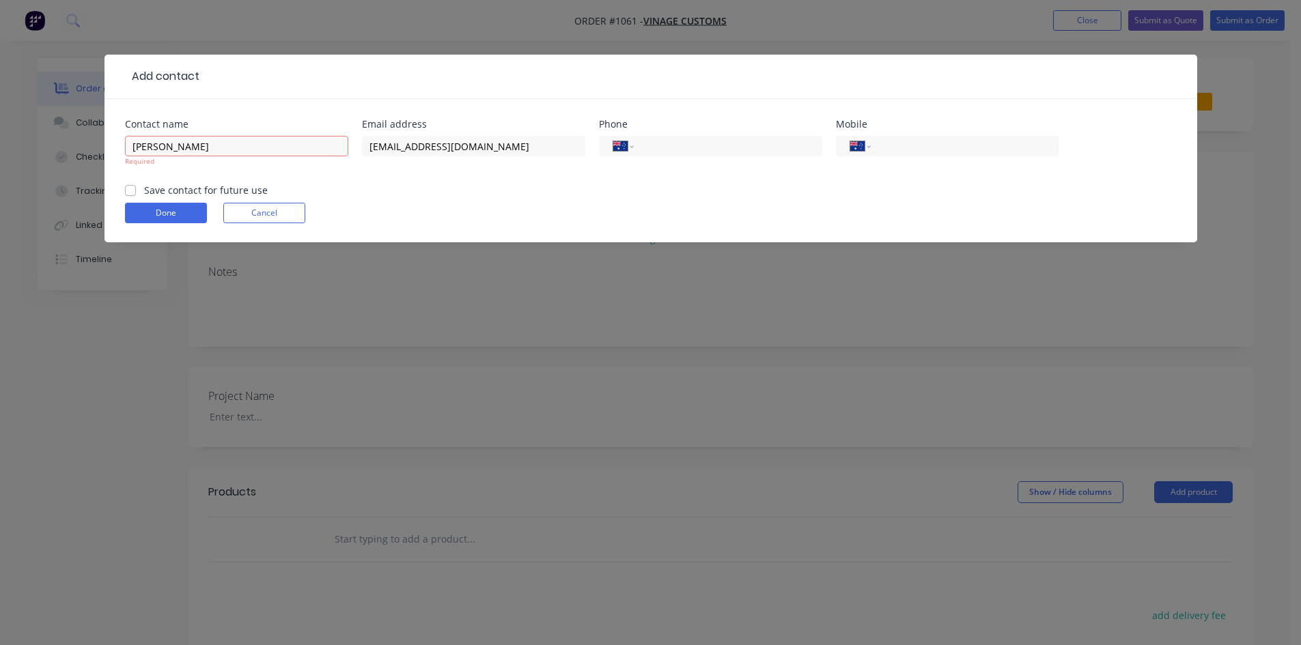 The height and width of the screenshot is (645, 1301). What do you see at coordinates (264, 213) in the screenshot?
I see `button: Cancel` at bounding box center [264, 213].